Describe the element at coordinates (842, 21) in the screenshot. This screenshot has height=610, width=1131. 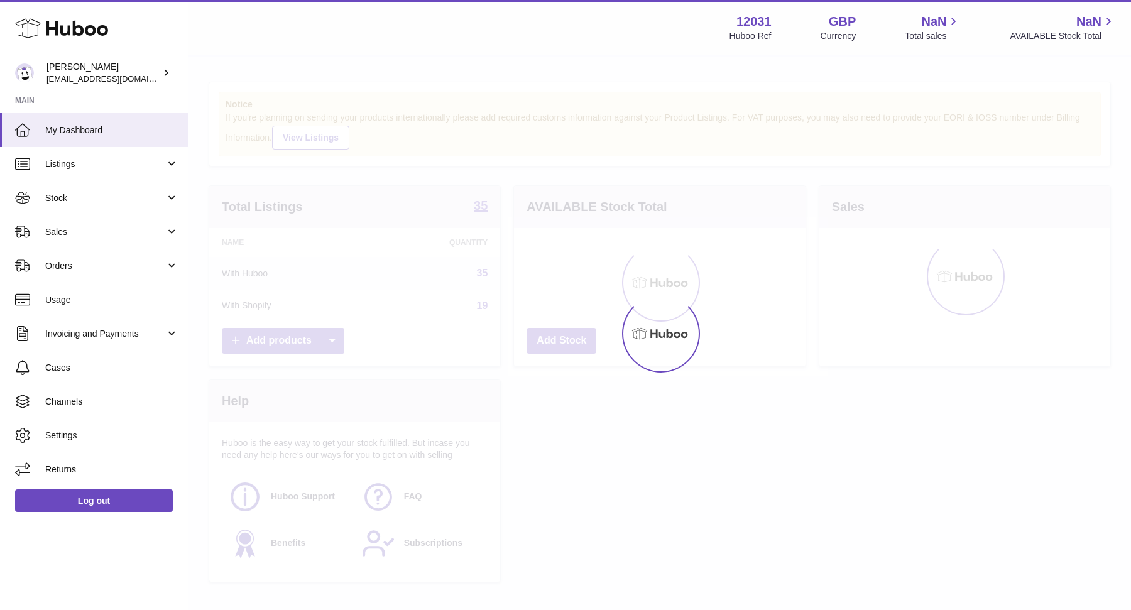
I see `strong: GBP` at that location.